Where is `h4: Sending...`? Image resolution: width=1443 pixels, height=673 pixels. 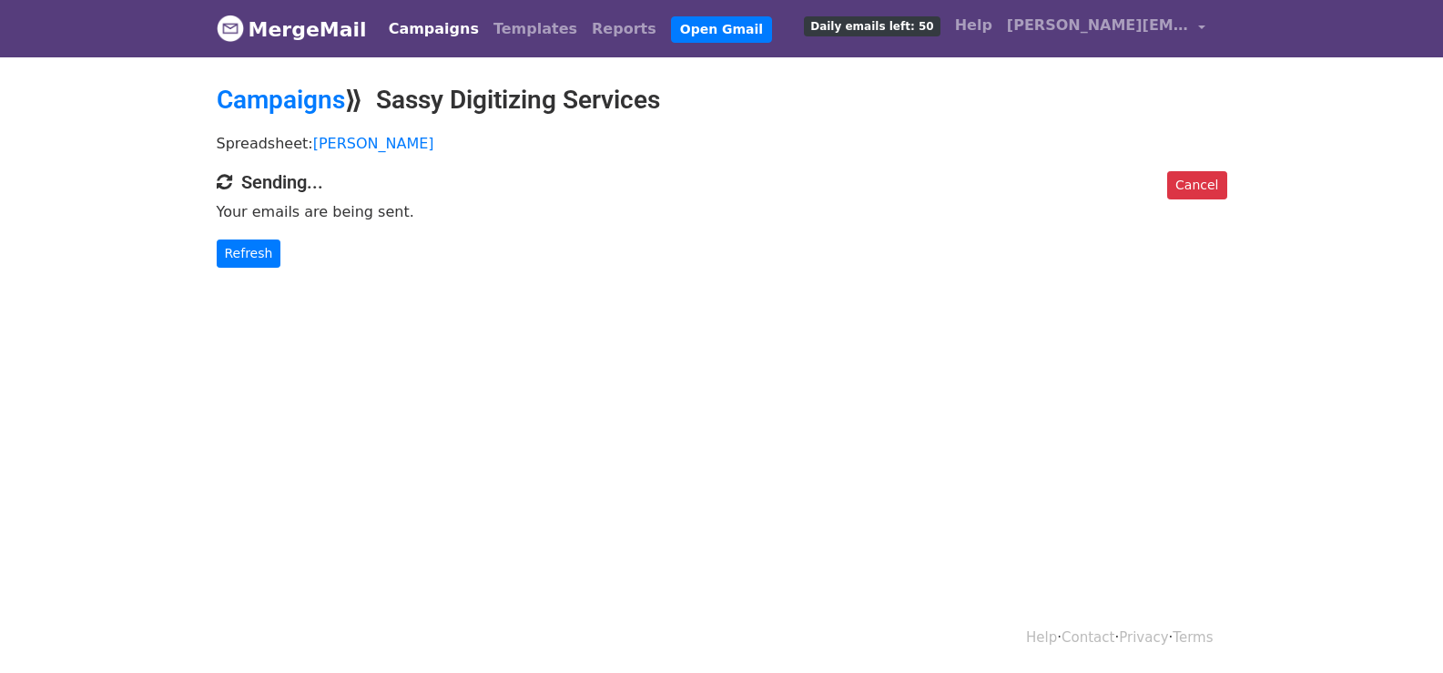
h4: Sending... is located at coordinates (722, 182).